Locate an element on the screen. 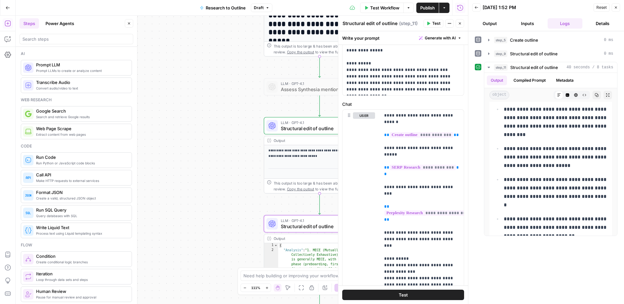  span: 40 seconds / 8 tasks is located at coordinates (590, 67).